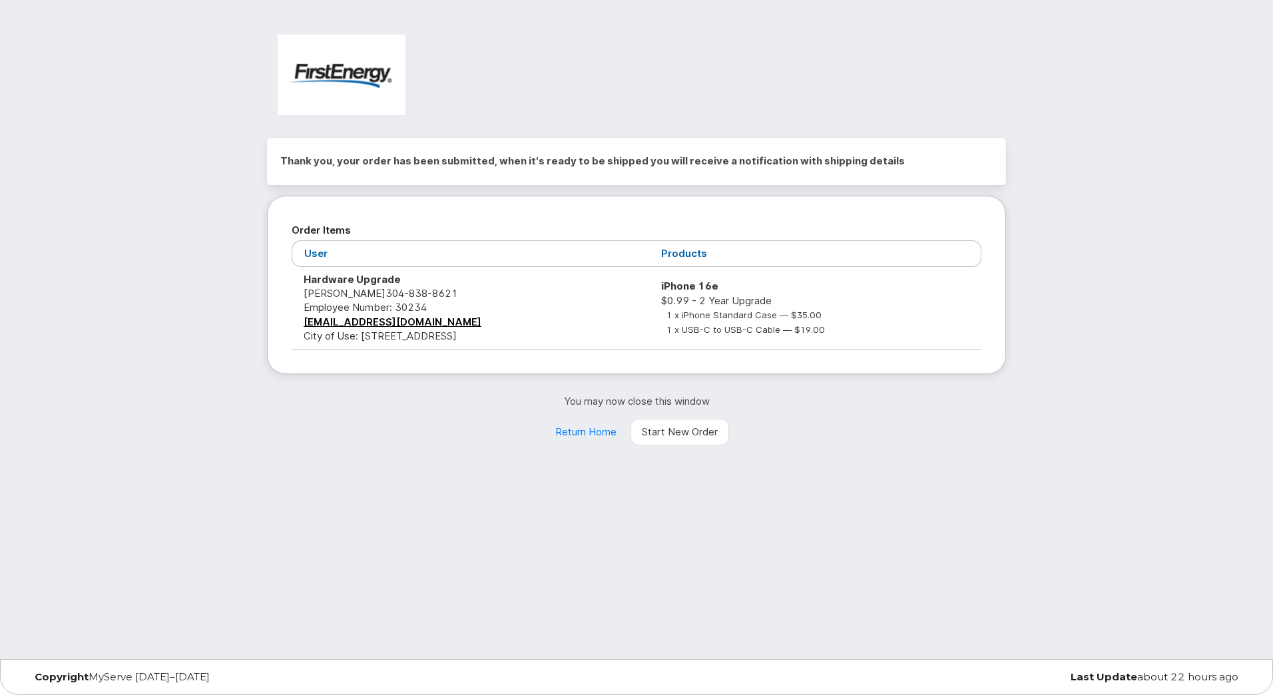 Image resolution: width=1273 pixels, height=695 pixels. I want to click on th: User, so click(470, 253).